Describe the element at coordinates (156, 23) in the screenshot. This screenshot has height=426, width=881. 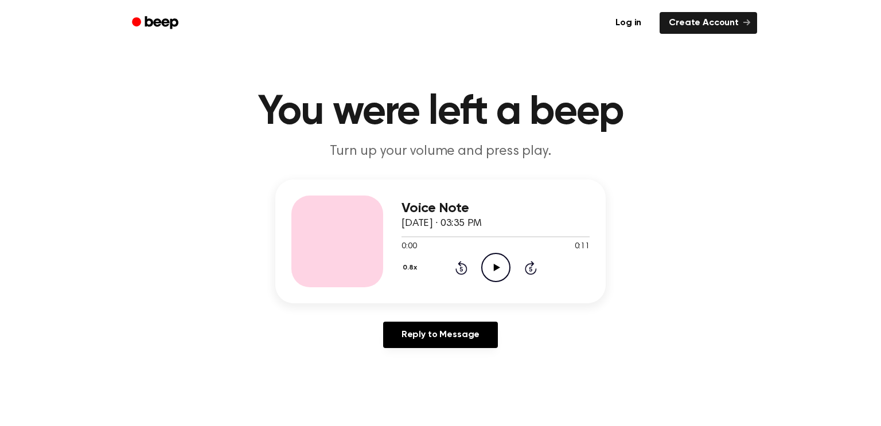
I see `a: Beep` at that location.